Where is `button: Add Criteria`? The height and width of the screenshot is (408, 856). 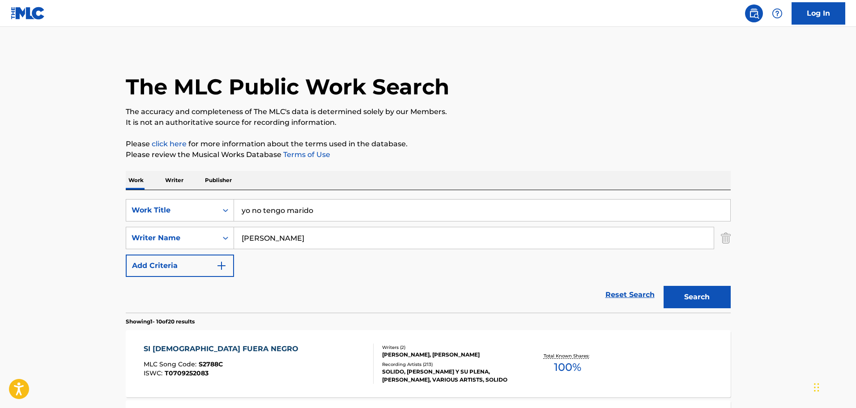 button: Add Criteria is located at coordinates (180, 266).